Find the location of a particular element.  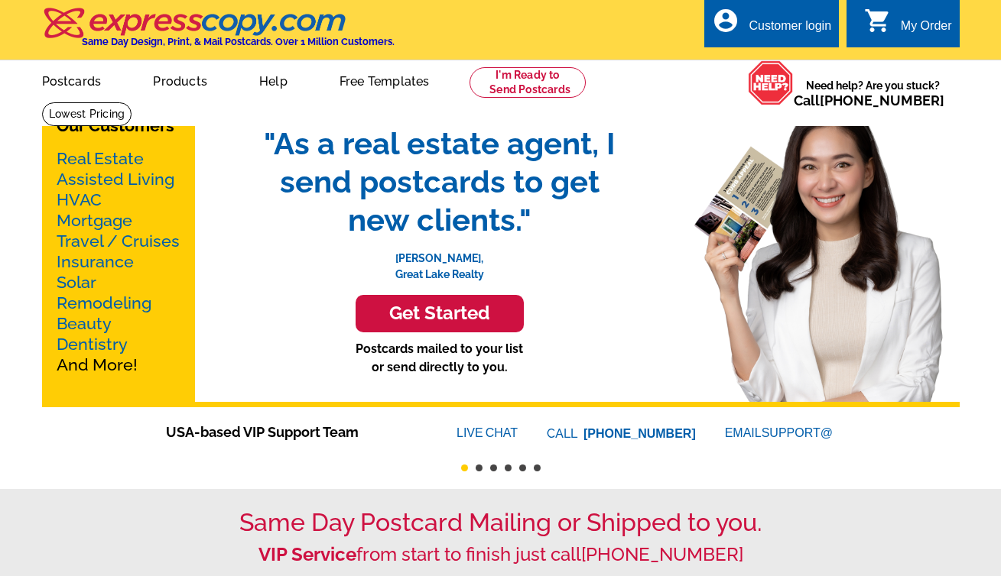

h2: from start to finish just call is located at coordinates (501, 555).